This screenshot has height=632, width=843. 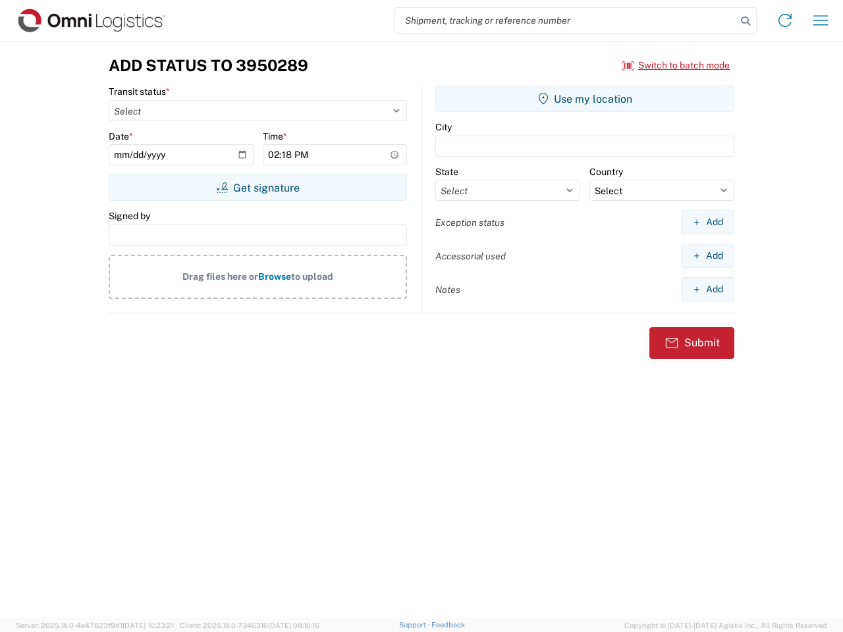 What do you see at coordinates (447, 172) in the screenshot?
I see `label: State` at bounding box center [447, 172].